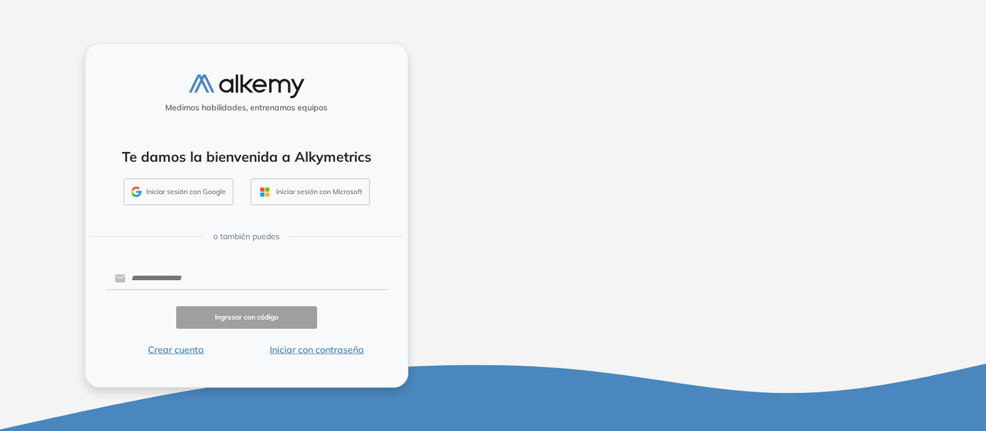 The height and width of the screenshot is (431, 986). I want to click on img: GMAIL_ICON, so click(136, 192).